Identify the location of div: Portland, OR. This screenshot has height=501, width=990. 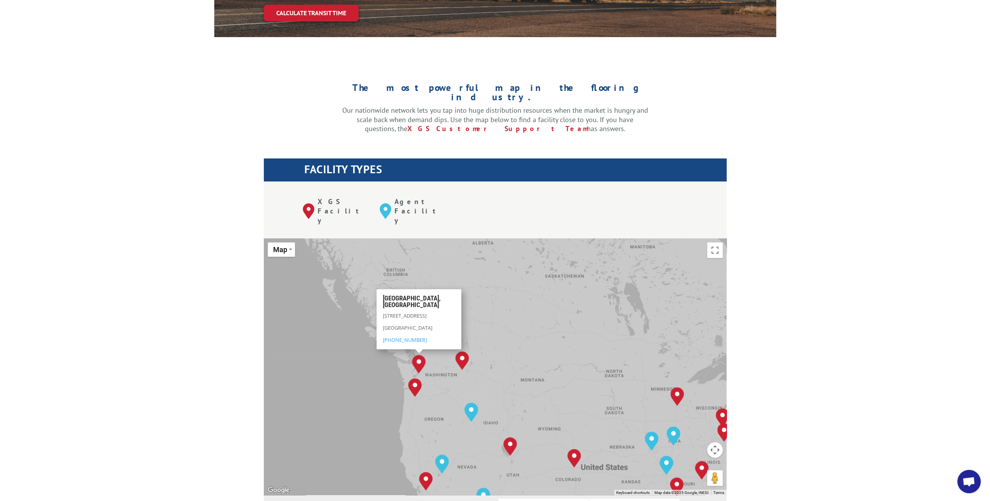
(415, 388).